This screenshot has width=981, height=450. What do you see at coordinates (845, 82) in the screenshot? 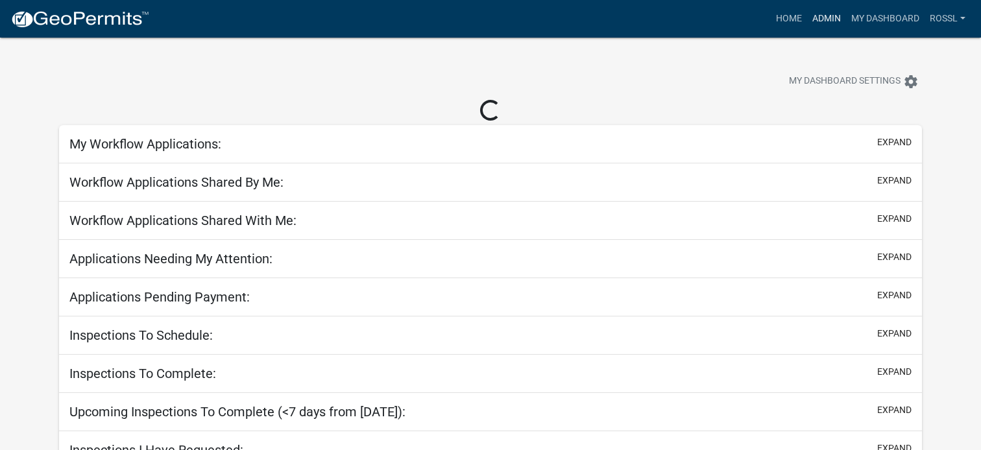
I see `span: My Dashboard Settings` at bounding box center [845, 82].